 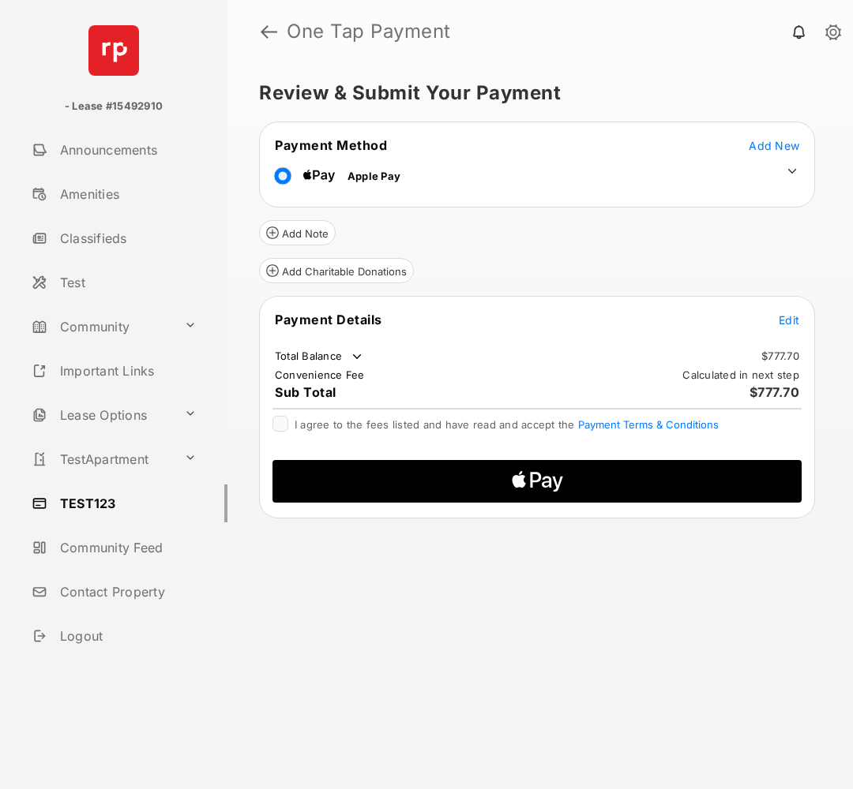 What do you see at coordinates (789, 320) in the screenshot?
I see `button: Edit` at bounding box center [789, 320].